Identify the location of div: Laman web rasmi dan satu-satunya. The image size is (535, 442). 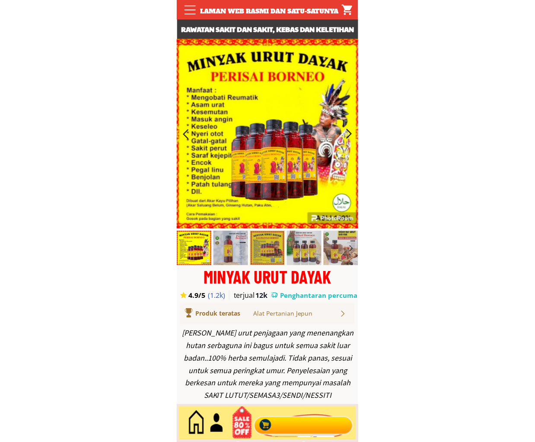
(270, 11).